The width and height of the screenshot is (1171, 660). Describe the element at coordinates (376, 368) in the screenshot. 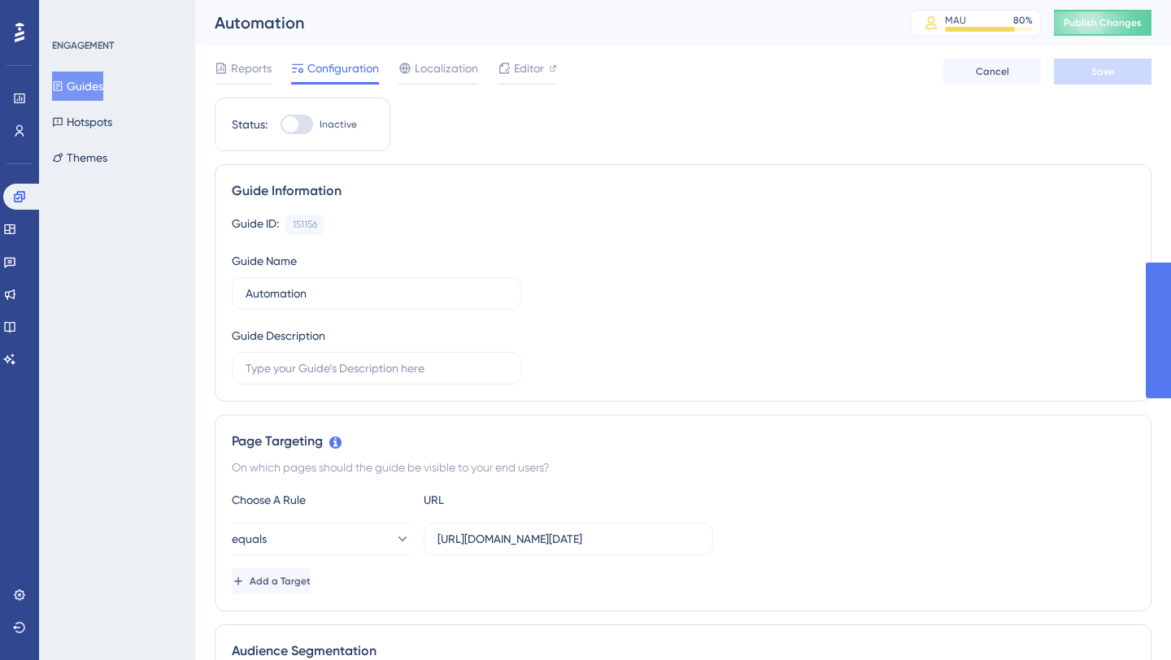

I see `input: Type your Guide’s Description here` at that location.